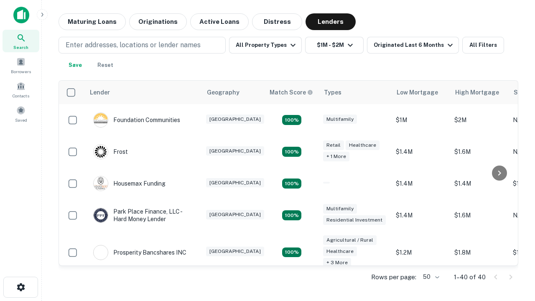 Image resolution: width=535 pixels, height=301 pixels. I want to click on div: High Mortgage, so click(476, 92).